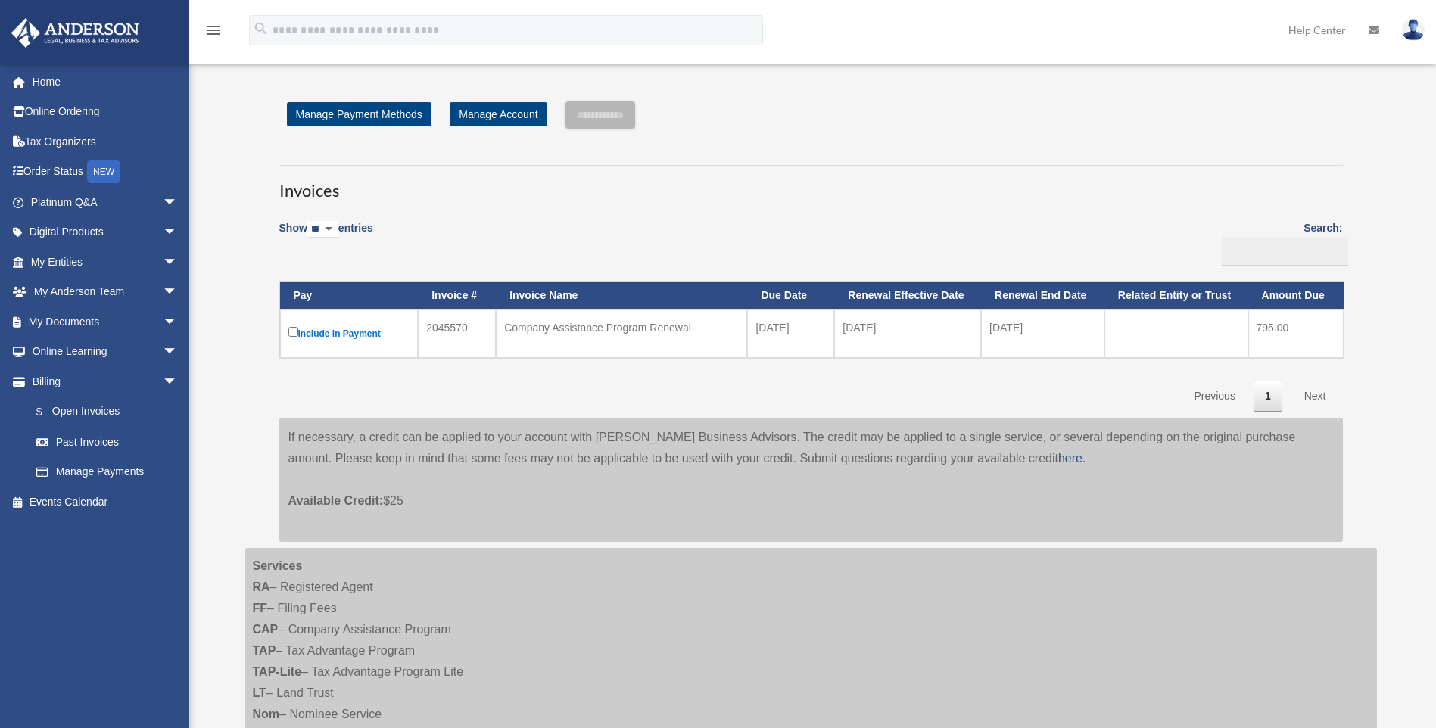 The width and height of the screenshot is (1436, 728). I want to click on td: 795.00, so click(1296, 333).